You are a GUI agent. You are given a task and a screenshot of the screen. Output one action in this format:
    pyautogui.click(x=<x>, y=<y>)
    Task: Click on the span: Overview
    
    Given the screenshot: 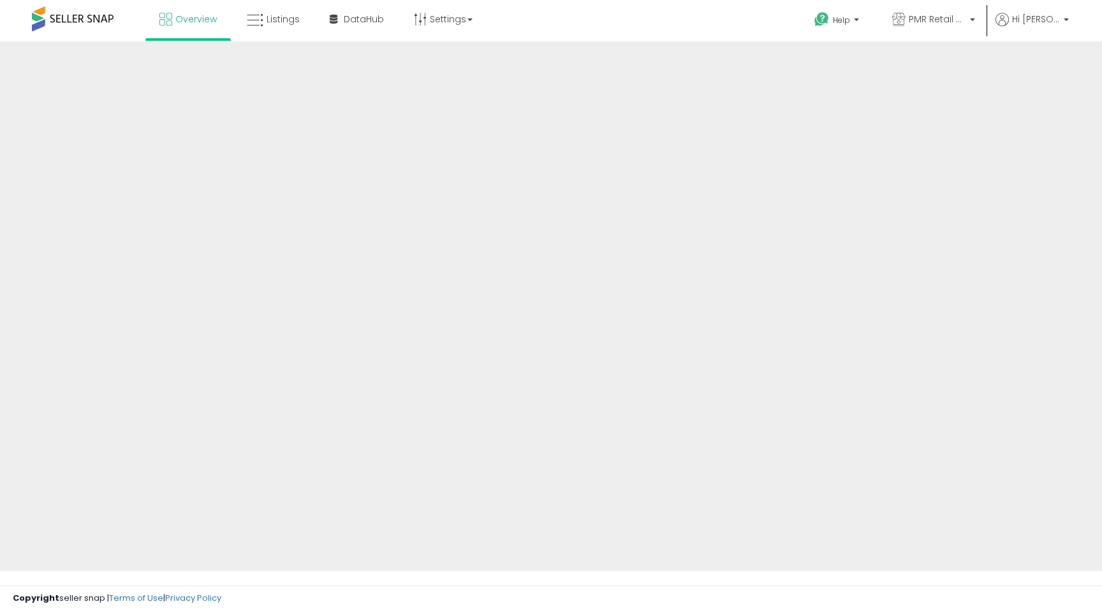 What is the action you would take?
    pyautogui.click(x=196, y=19)
    